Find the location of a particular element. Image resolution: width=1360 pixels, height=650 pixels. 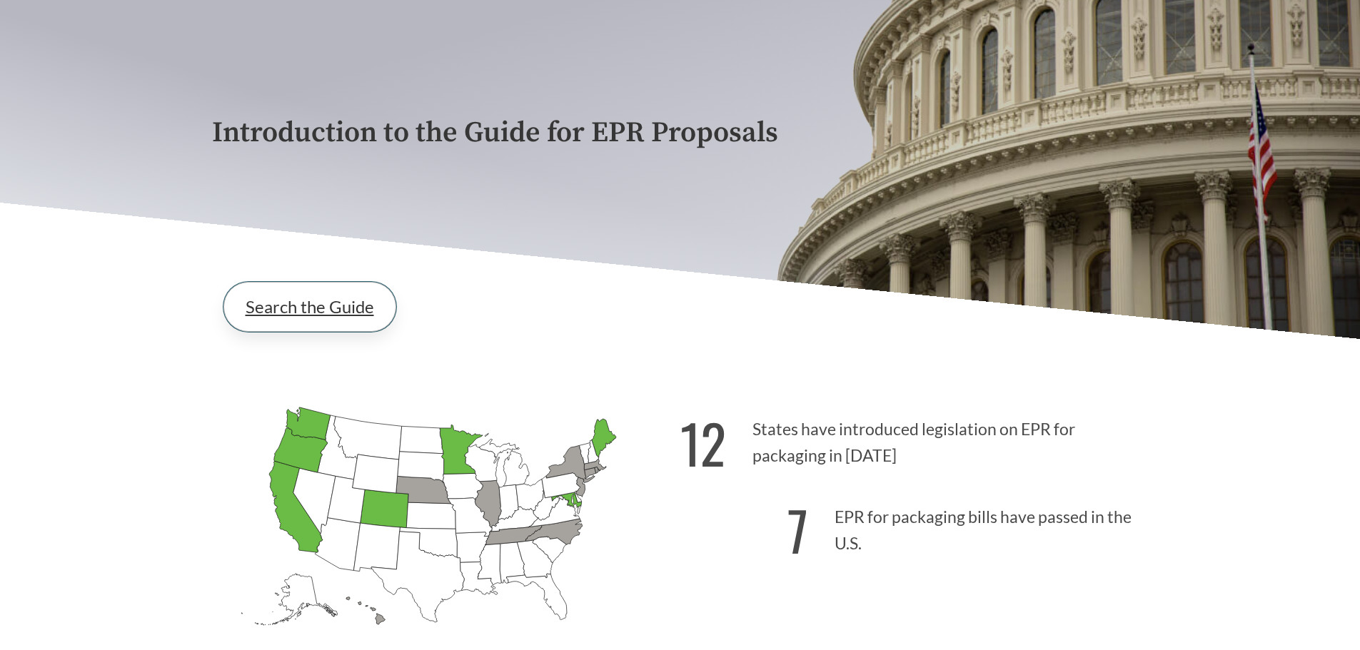

p: EPR for packaging bills have passed in the U.S. is located at coordinates (915, 526).